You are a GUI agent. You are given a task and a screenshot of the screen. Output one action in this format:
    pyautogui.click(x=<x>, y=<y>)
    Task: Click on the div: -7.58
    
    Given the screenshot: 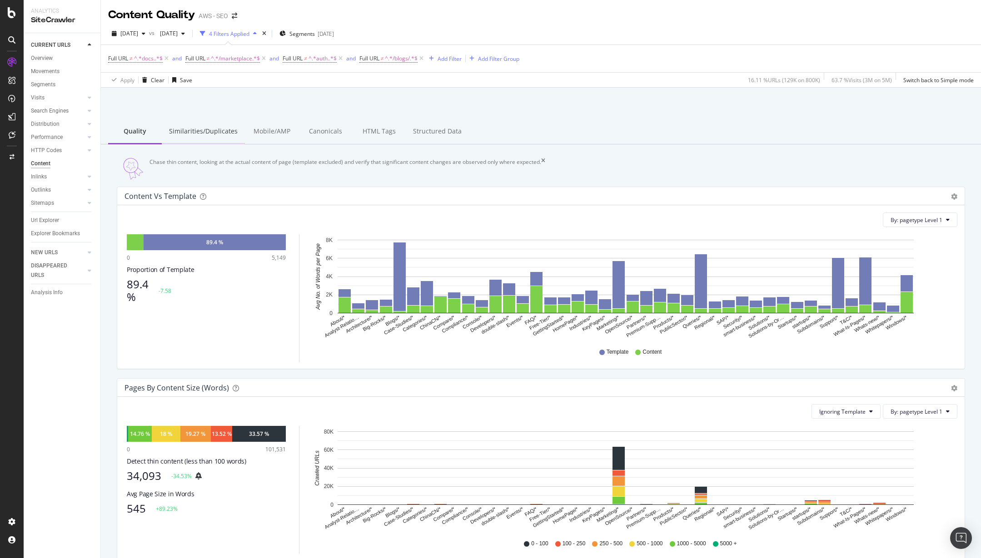 What is the action you would take?
    pyautogui.click(x=165, y=291)
    